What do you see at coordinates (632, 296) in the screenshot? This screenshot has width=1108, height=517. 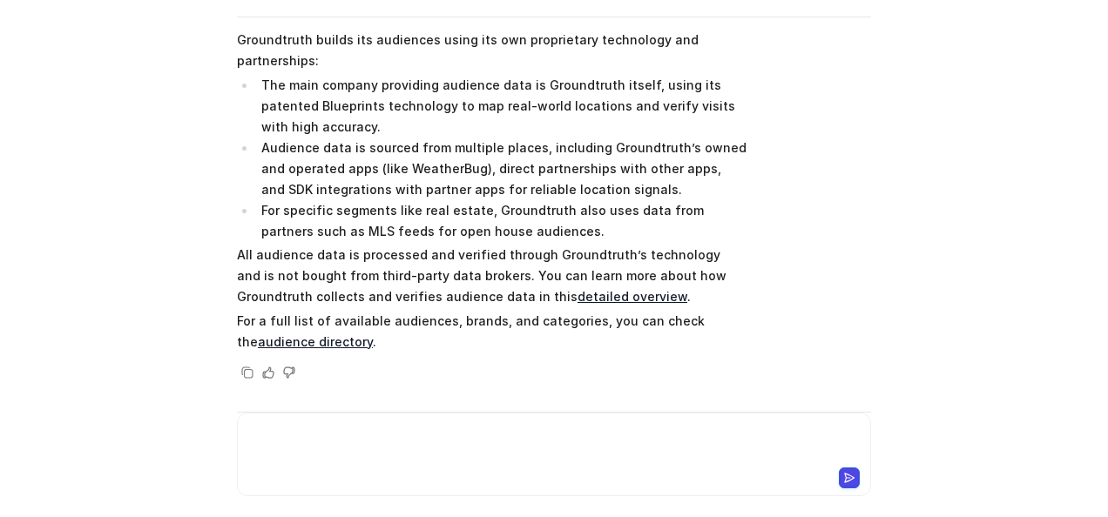 I see `a: detailed overview` at bounding box center [632, 296].